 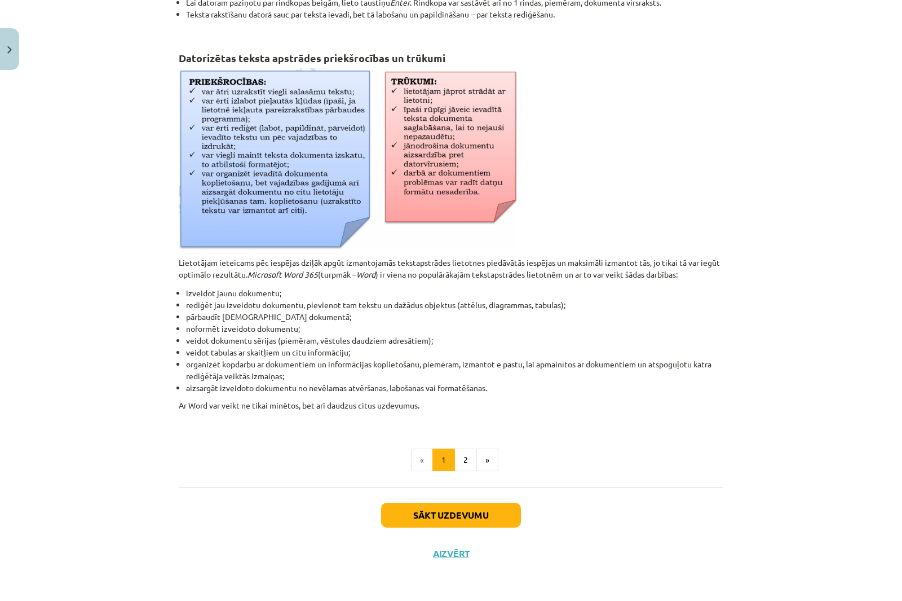 I want to click on button: Sākt uzdevumu, so click(x=451, y=515).